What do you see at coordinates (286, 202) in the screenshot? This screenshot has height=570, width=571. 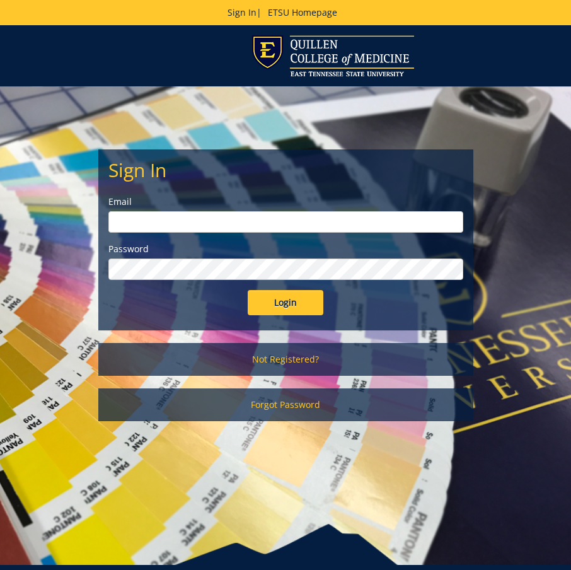 I see `label: Email` at bounding box center [286, 202].